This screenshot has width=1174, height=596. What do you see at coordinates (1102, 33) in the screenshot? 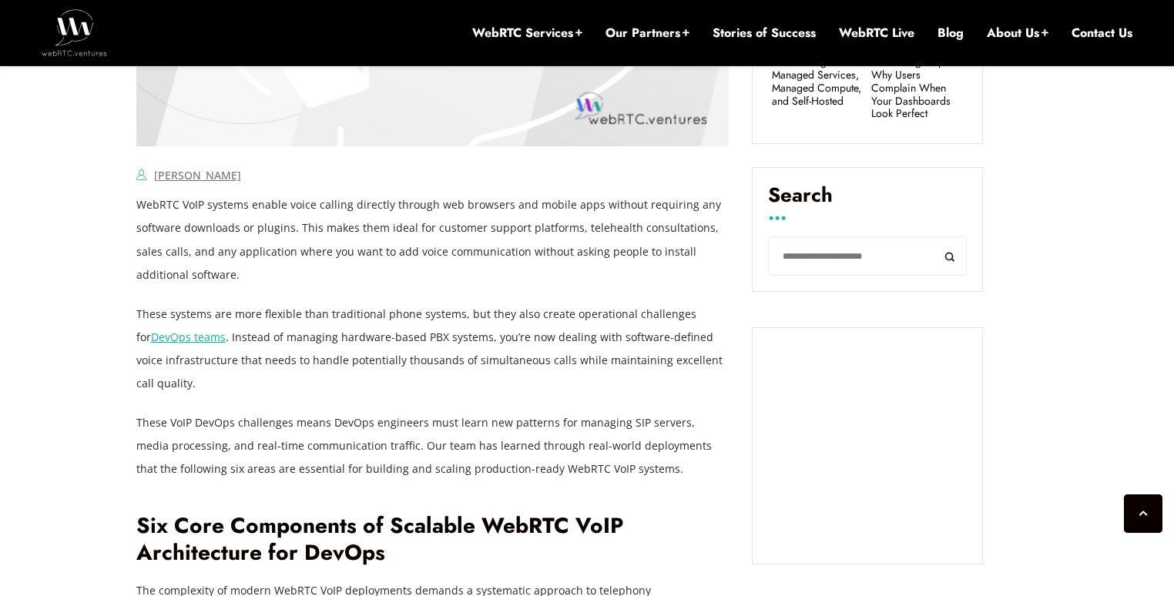
I see `a: Contact Us` at bounding box center [1102, 33].